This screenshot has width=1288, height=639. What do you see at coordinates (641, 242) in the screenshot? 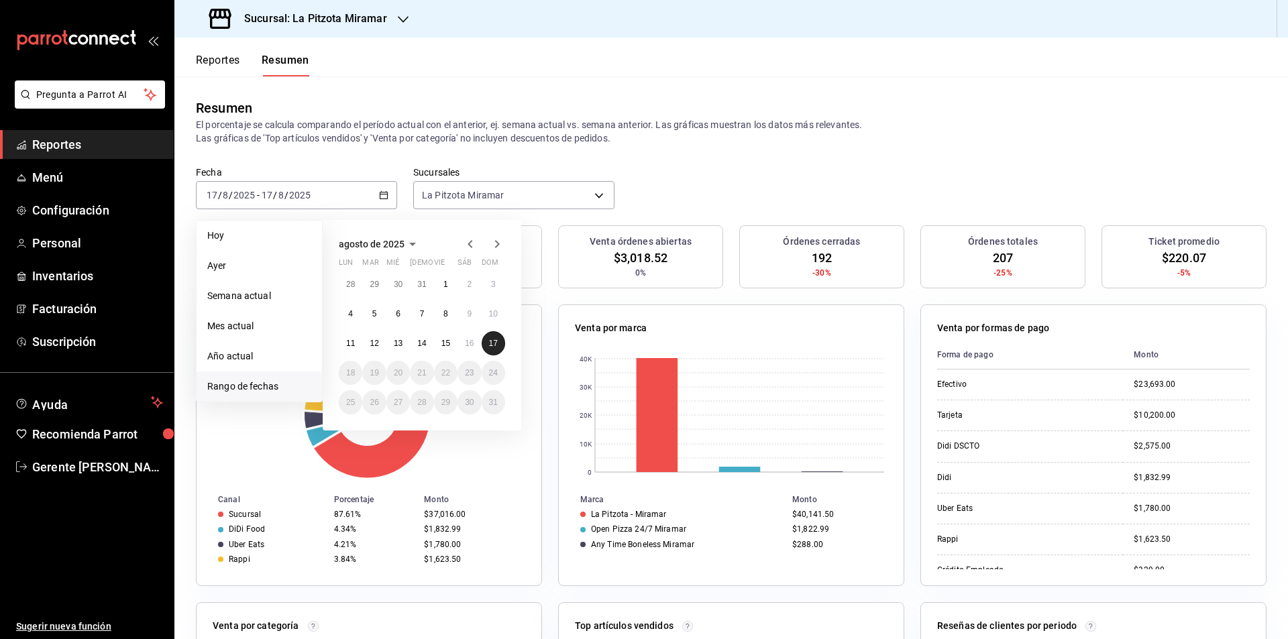
I see `h3: Venta órdenes abiertas` at bounding box center [641, 242].